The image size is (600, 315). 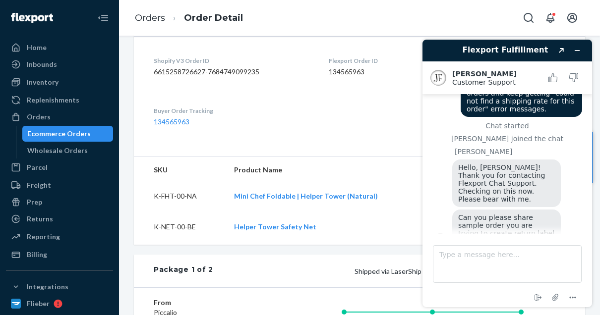 What do you see at coordinates (163, 19) in the screenshot?
I see `button: Minimize widget` at bounding box center [163, 19].